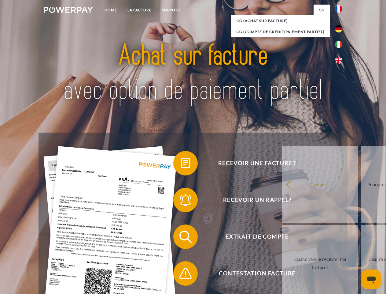 This screenshot has height=294, width=386. I want to click on button: Extrait de compte, so click(253, 236).